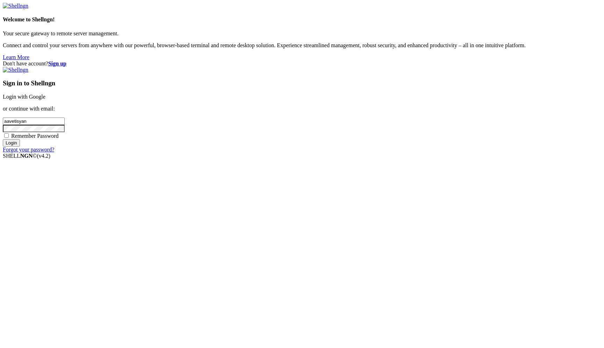 This screenshot has width=604, height=348. What do you see at coordinates (57, 63) in the screenshot?
I see `a: Sign up` at bounding box center [57, 63].